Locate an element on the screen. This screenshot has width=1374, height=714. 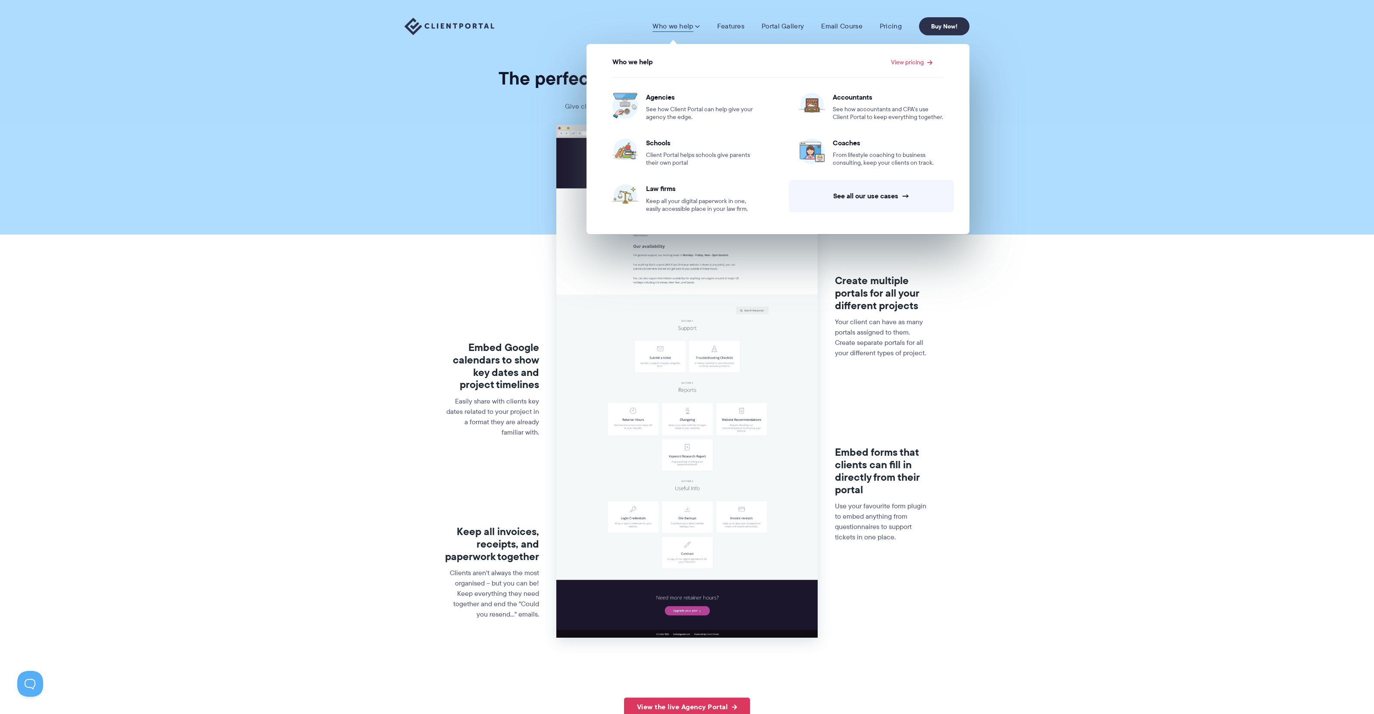
a: Features is located at coordinates (731, 26).